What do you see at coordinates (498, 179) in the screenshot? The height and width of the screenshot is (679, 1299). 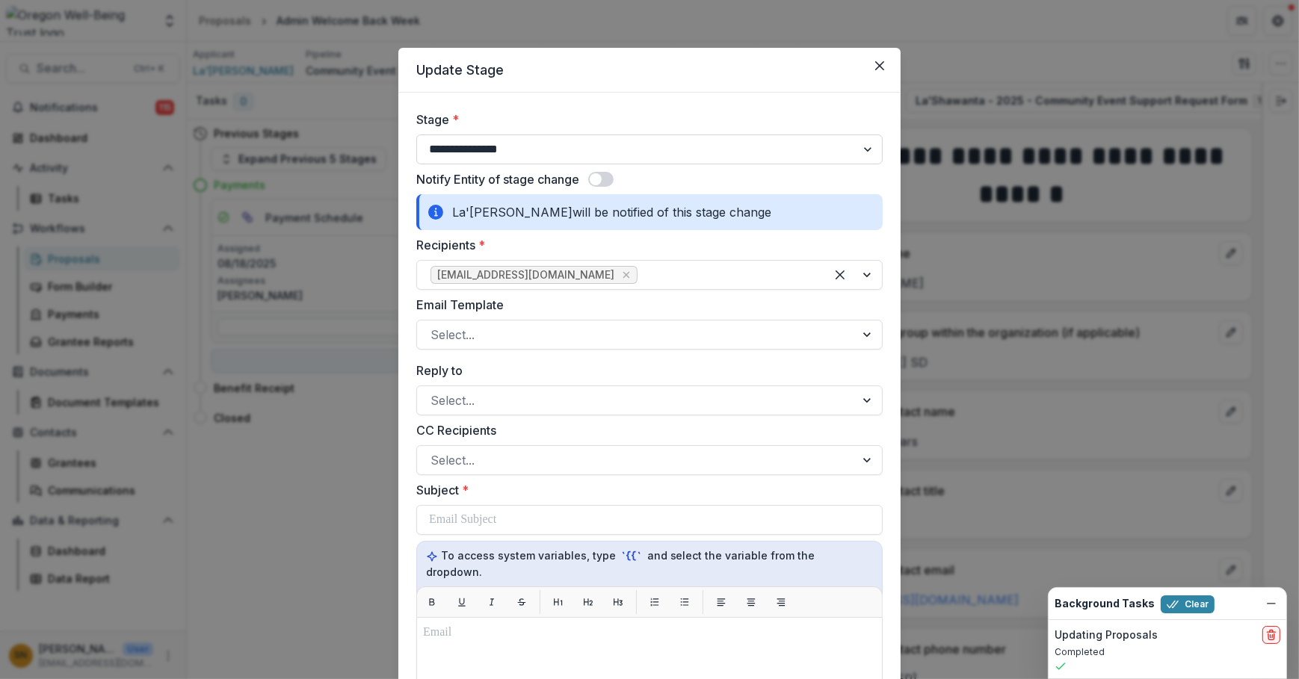 I see `label: Notify Entity of stage change` at bounding box center [498, 179].